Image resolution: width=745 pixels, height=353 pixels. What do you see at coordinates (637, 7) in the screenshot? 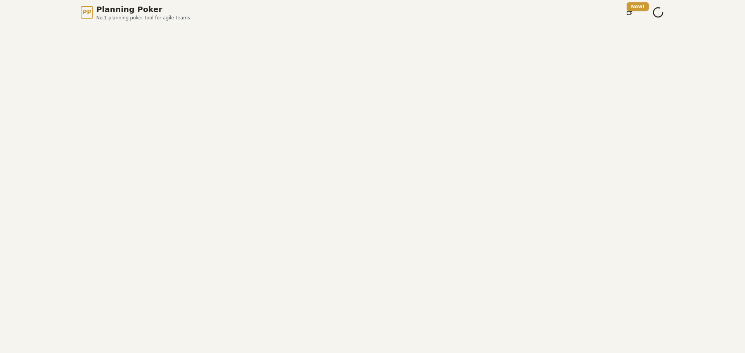
I see `div: New!` at bounding box center [637, 7].